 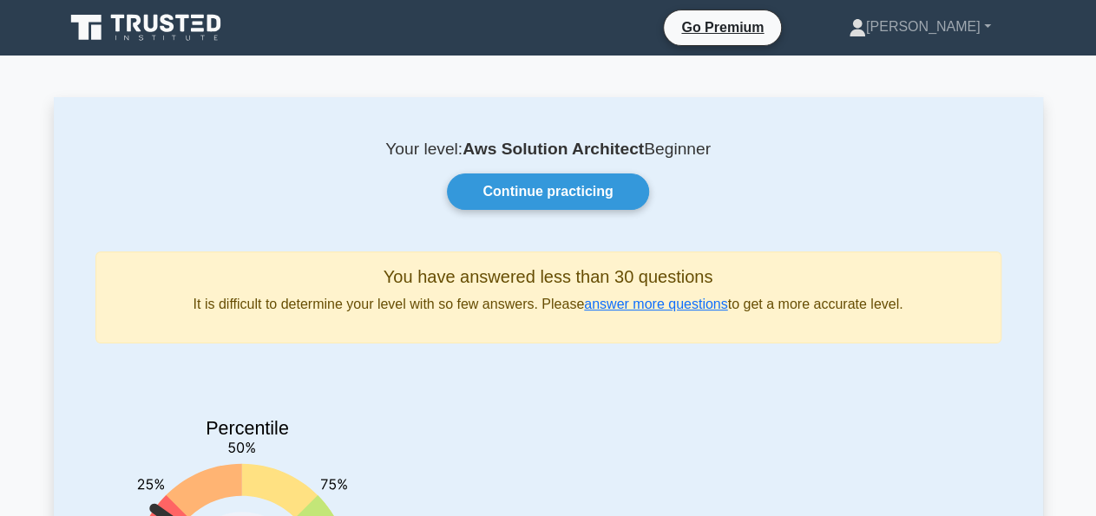 I want to click on a: answer more questions, so click(x=655, y=304).